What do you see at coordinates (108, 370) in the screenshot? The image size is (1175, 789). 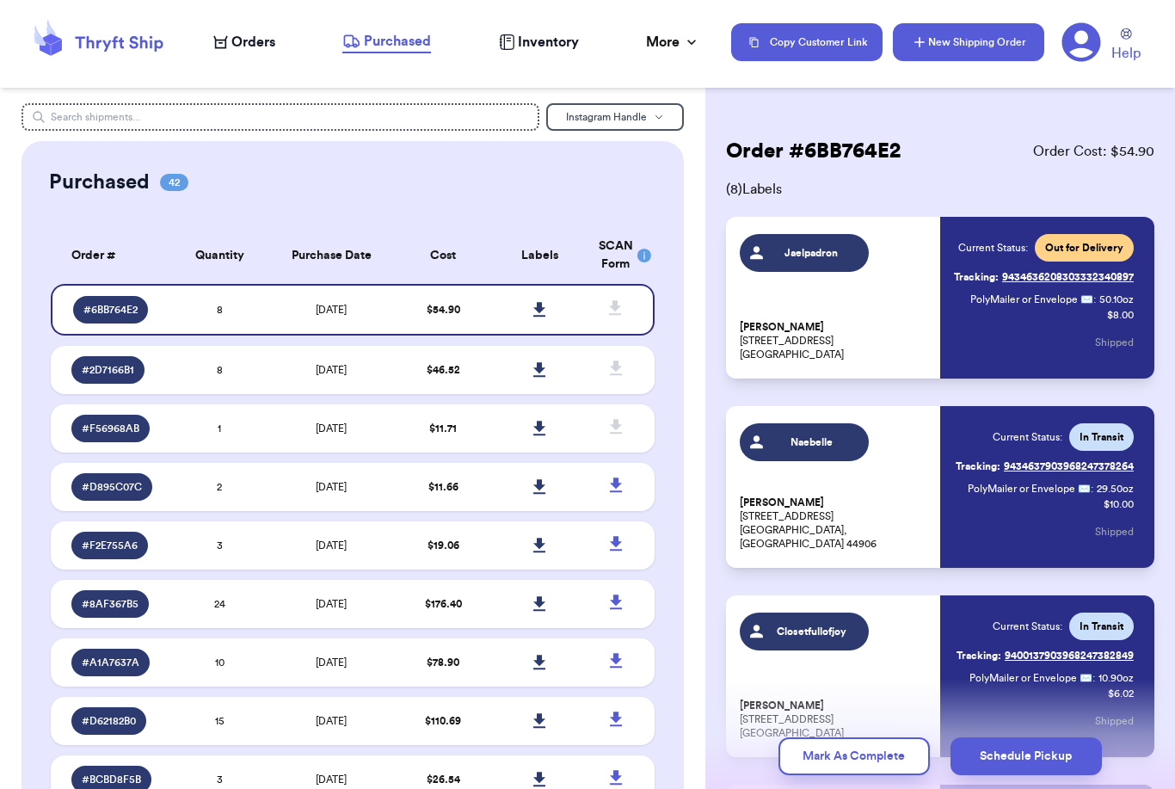 I see `span: # 2D7166B1` at bounding box center [108, 370].